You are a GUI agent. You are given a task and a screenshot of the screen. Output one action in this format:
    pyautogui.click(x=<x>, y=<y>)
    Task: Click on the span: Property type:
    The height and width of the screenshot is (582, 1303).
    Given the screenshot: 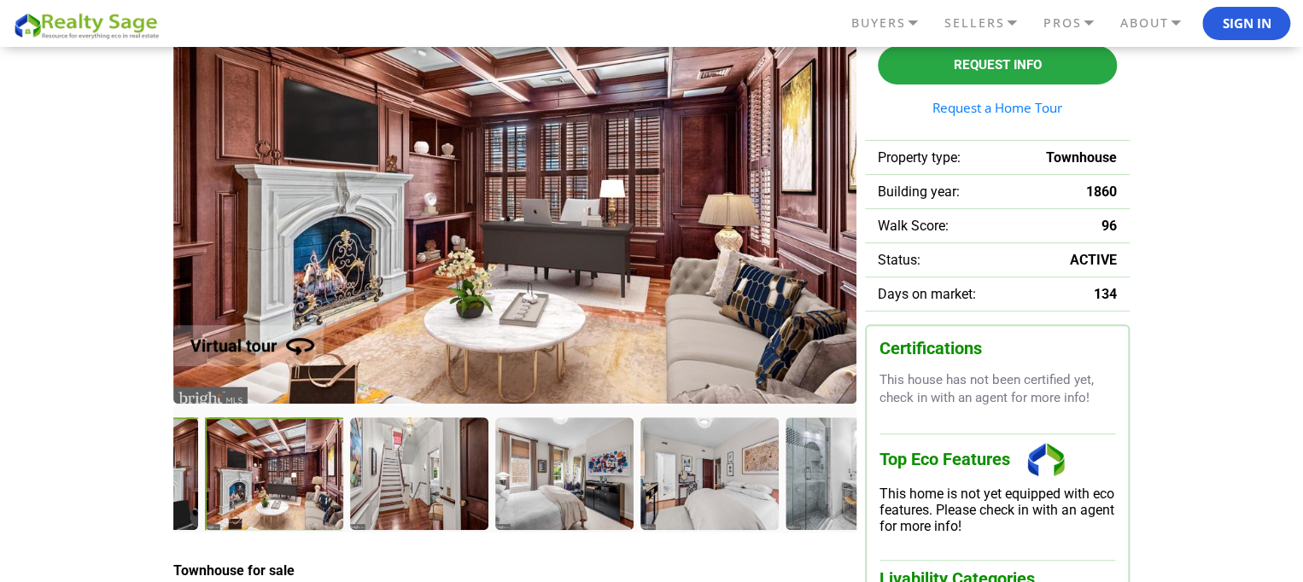 What is the action you would take?
    pyautogui.click(x=919, y=157)
    